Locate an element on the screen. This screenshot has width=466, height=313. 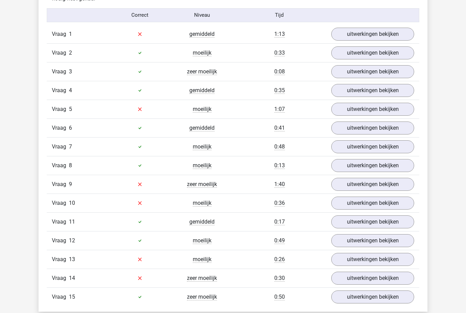
div: Niveau is located at coordinates (202, 15).